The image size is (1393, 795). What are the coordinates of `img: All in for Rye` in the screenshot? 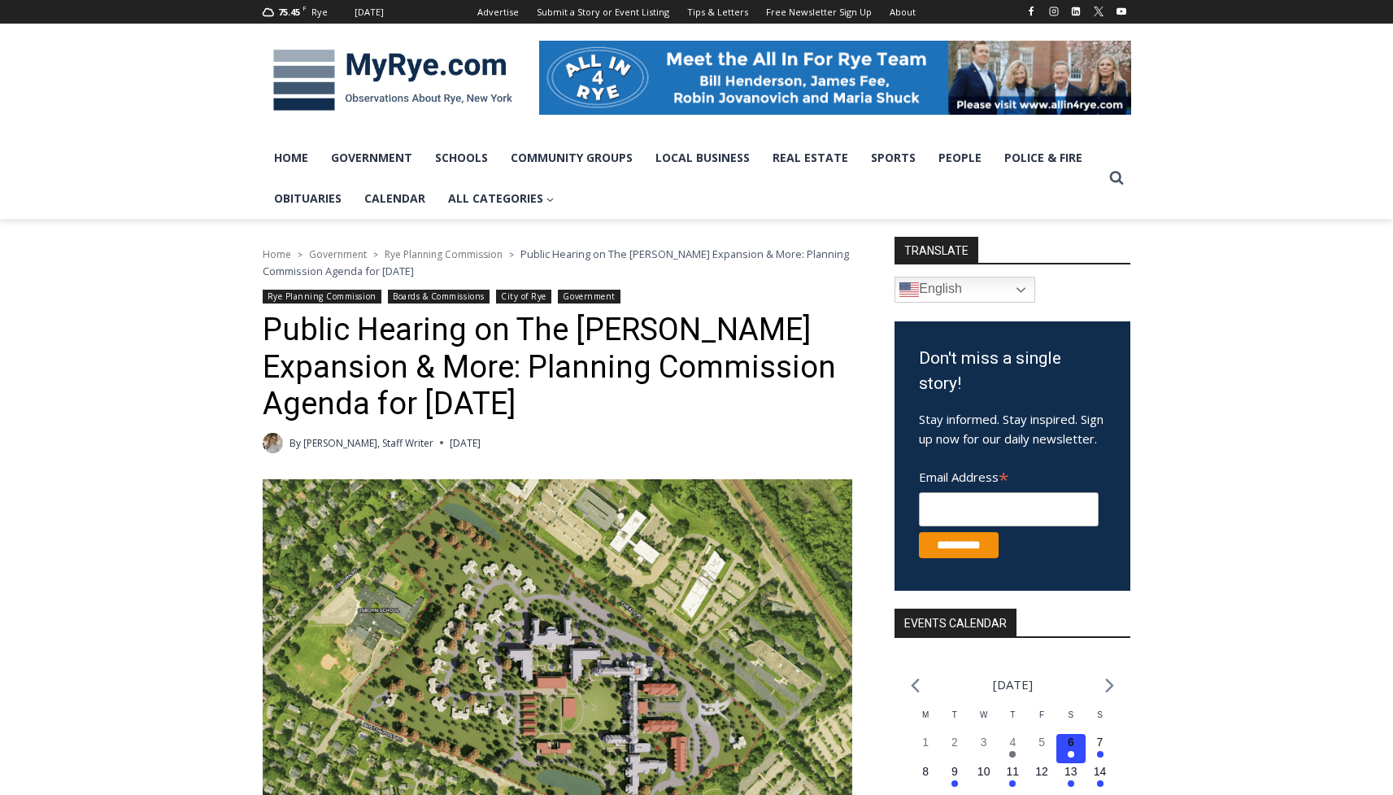 It's located at (835, 77).